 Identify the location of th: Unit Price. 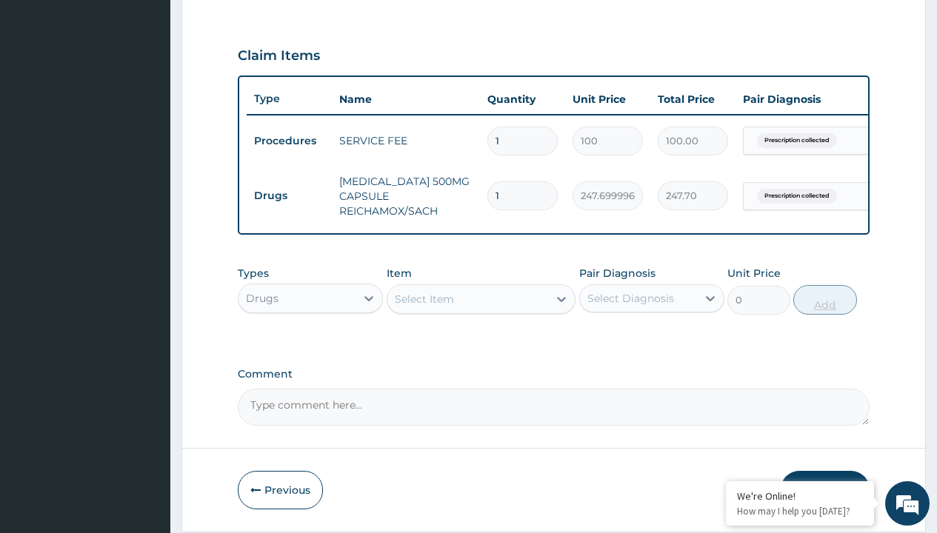
(608, 99).